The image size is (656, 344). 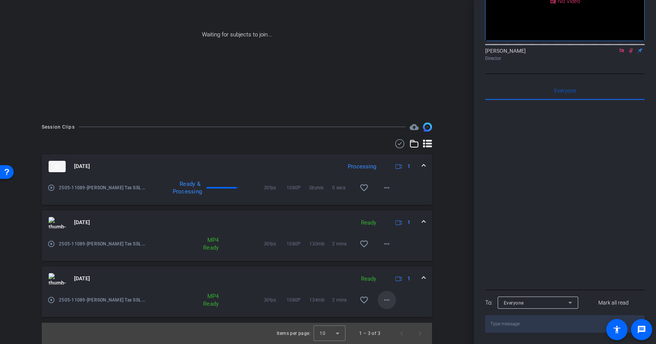 I want to click on img: Session clips, so click(x=427, y=127).